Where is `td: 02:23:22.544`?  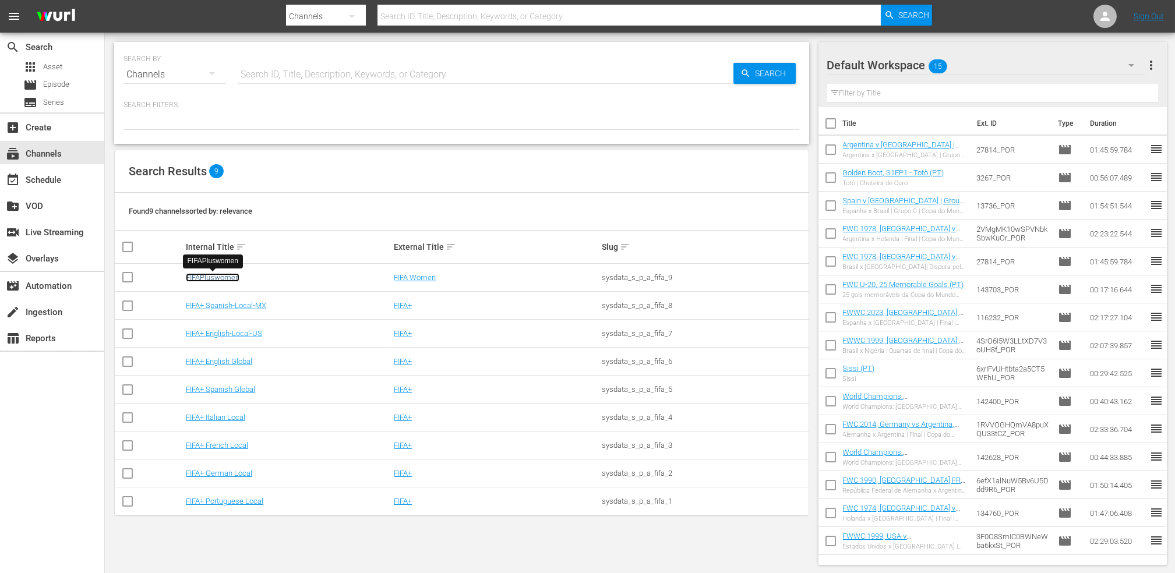
td: 02:23:22.544 is located at coordinates (1118, 234).